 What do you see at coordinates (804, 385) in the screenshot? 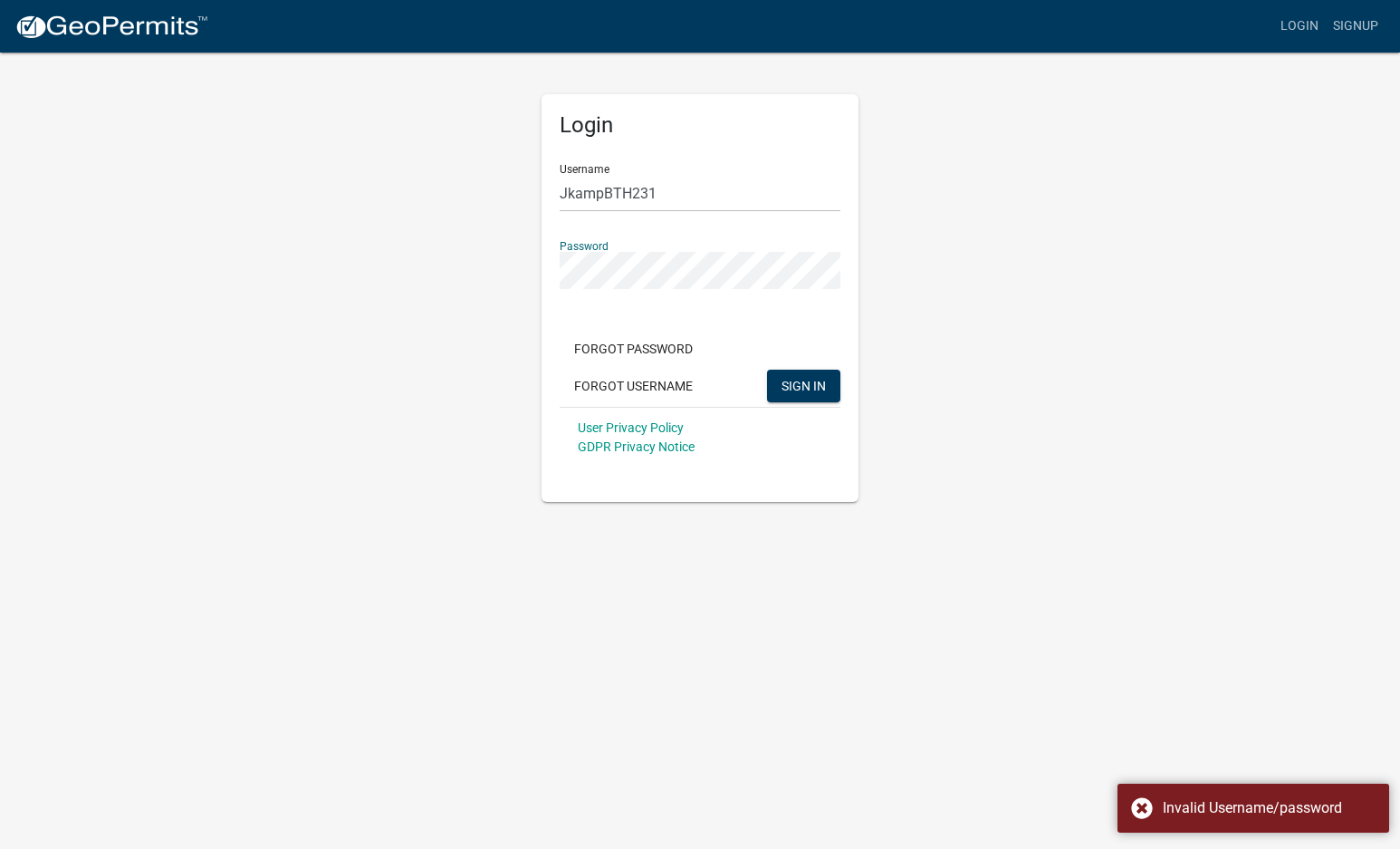
I see `span: SIGN IN` at bounding box center [804, 385].